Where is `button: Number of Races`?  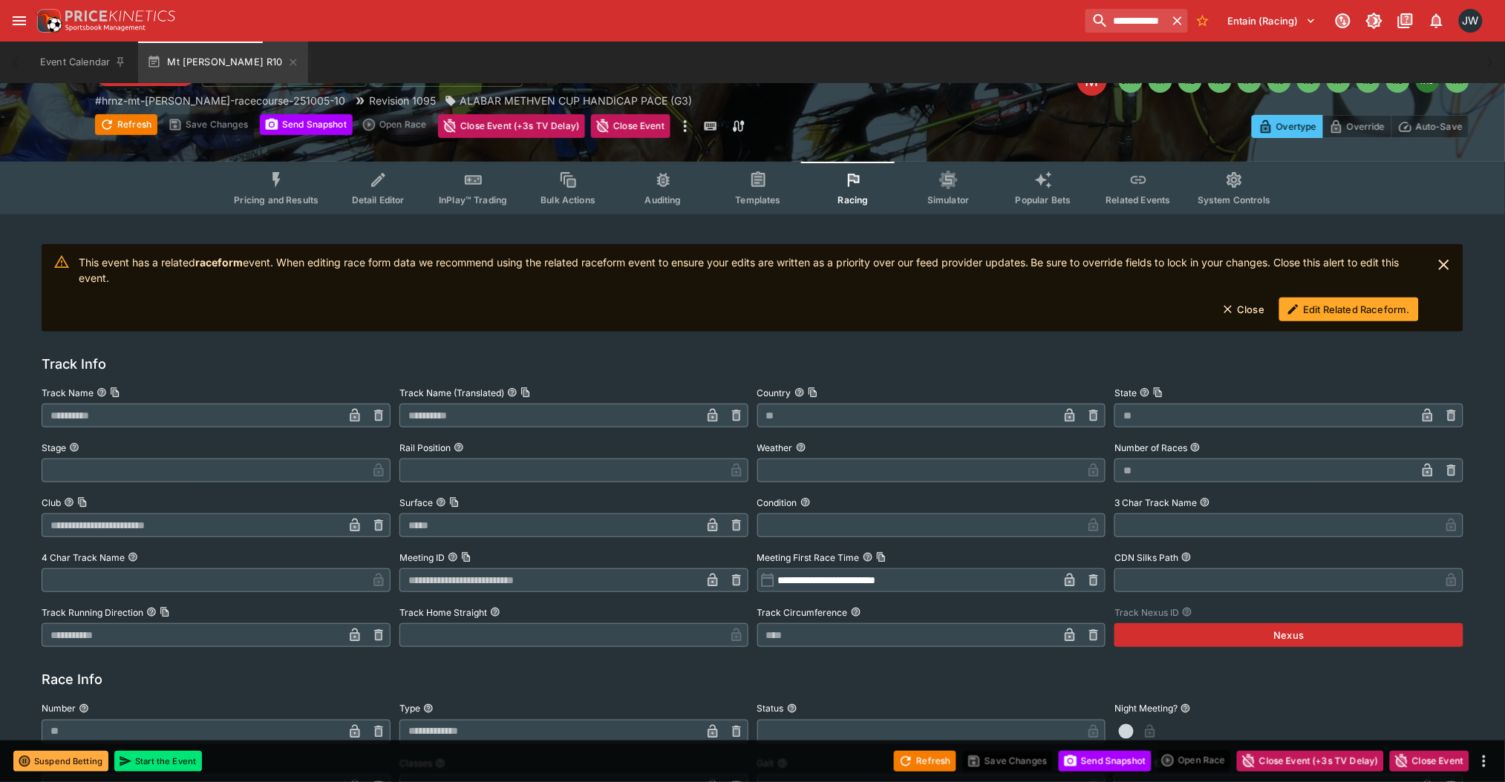 button: Number of Races is located at coordinates (1195, 448).